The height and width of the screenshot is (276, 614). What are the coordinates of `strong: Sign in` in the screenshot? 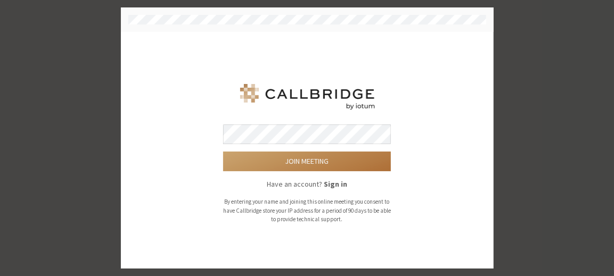 It's located at (335, 184).